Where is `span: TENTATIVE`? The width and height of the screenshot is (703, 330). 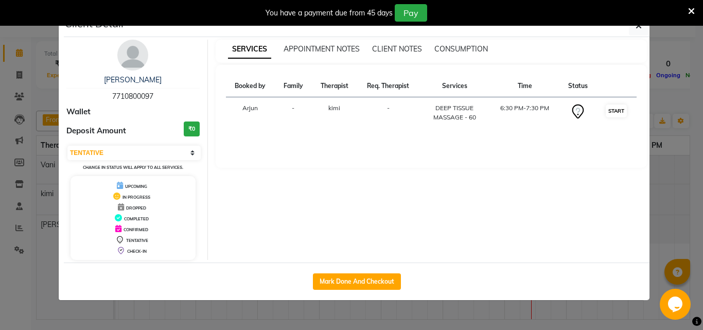
span: TENTATIVE is located at coordinates (137, 241).